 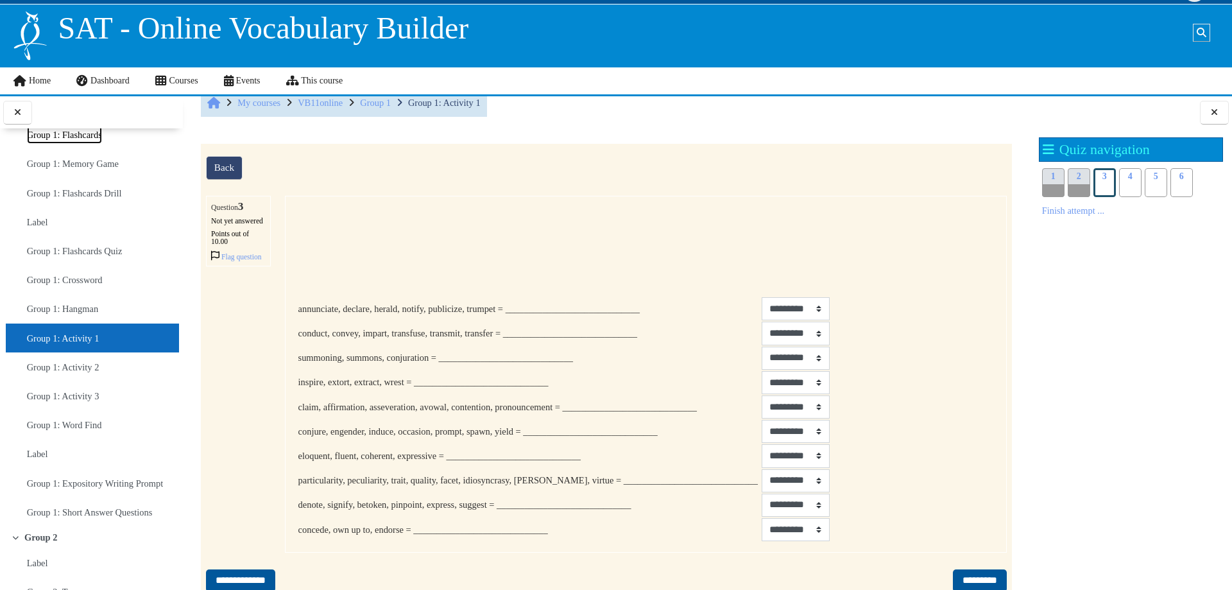 What do you see at coordinates (1104, 182) in the screenshot?
I see `a: 3` at bounding box center [1104, 182].